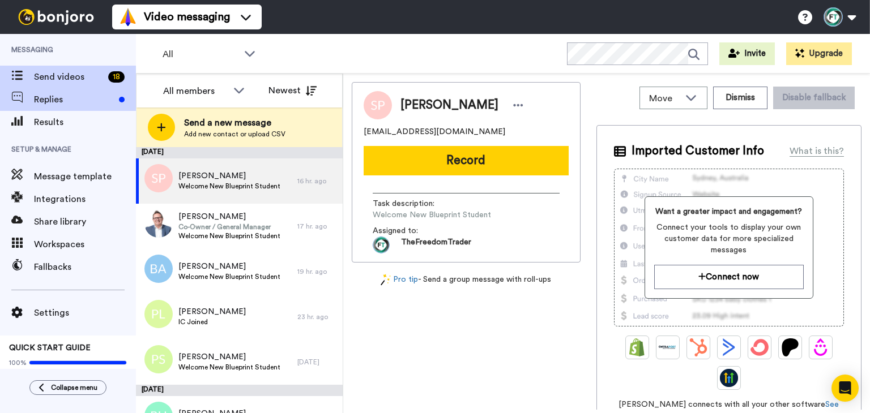  What do you see at coordinates (229, 227) in the screenshot?
I see `span: Co-Owner / General Manager` at bounding box center [229, 227].